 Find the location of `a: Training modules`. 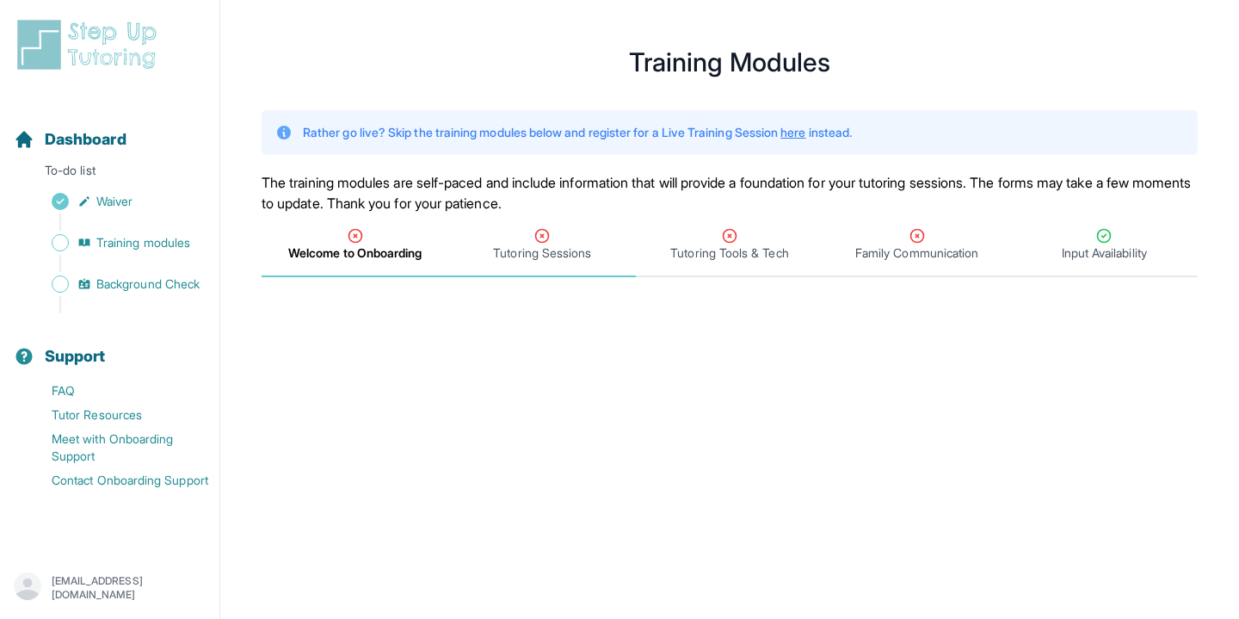

a: Training modules is located at coordinates (116, 243).